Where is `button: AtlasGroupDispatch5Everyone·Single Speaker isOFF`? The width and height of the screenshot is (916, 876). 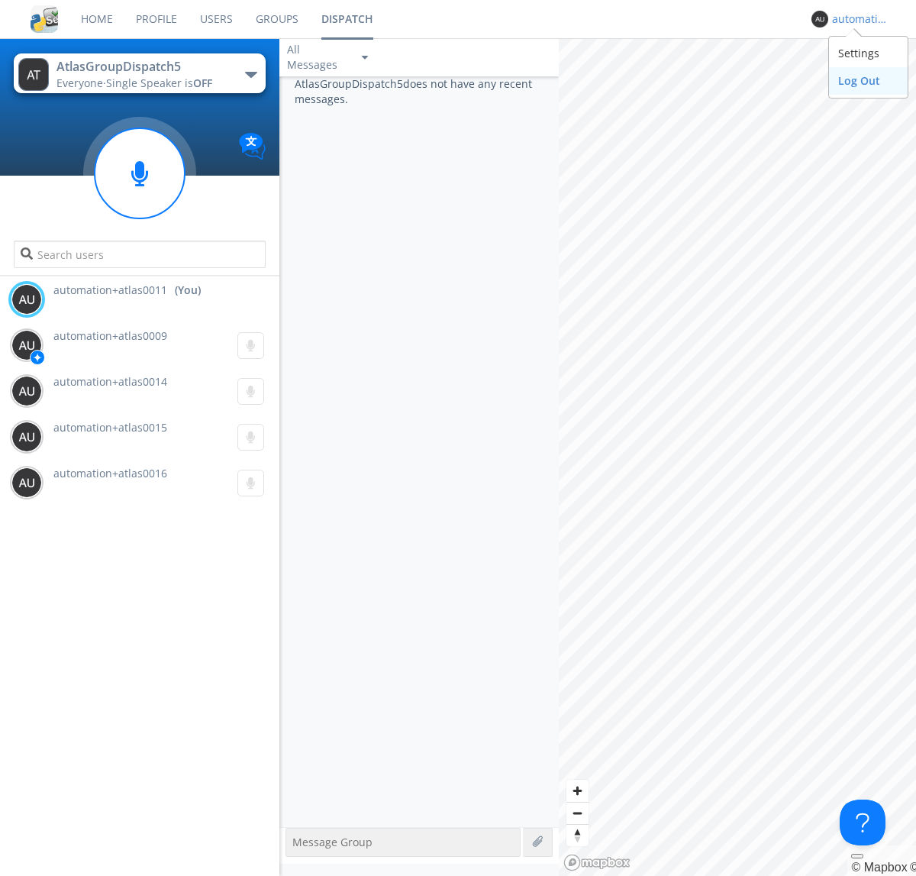
button: AtlasGroupDispatch5Everyone·Single Speaker isOFF is located at coordinates (139, 73).